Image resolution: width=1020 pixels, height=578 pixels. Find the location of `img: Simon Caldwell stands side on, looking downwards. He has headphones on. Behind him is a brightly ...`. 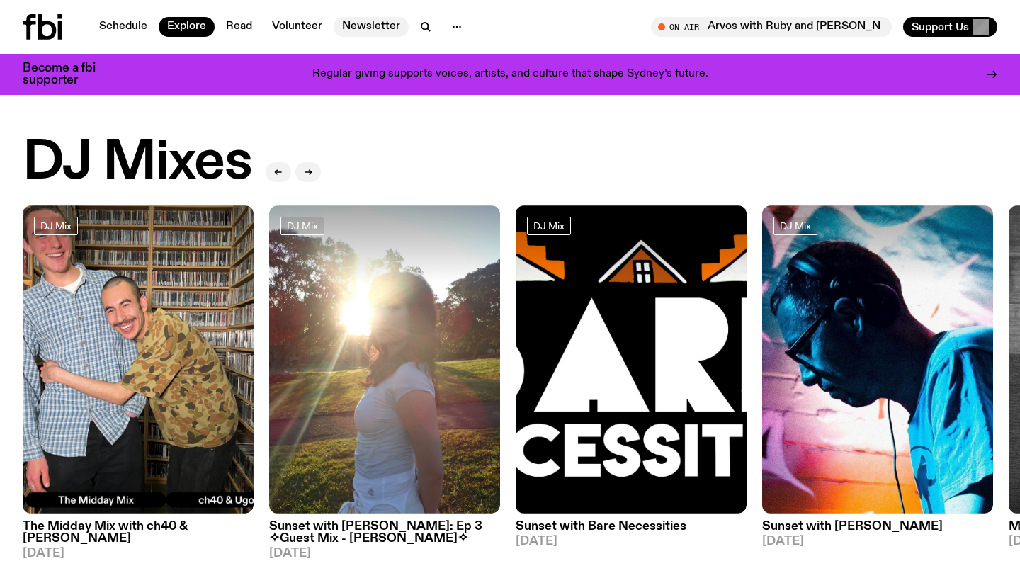

img: Simon Caldwell stands side on, looking downwards. He has headphones on. Behind him is a brightly ... is located at coordinates (877, 359).